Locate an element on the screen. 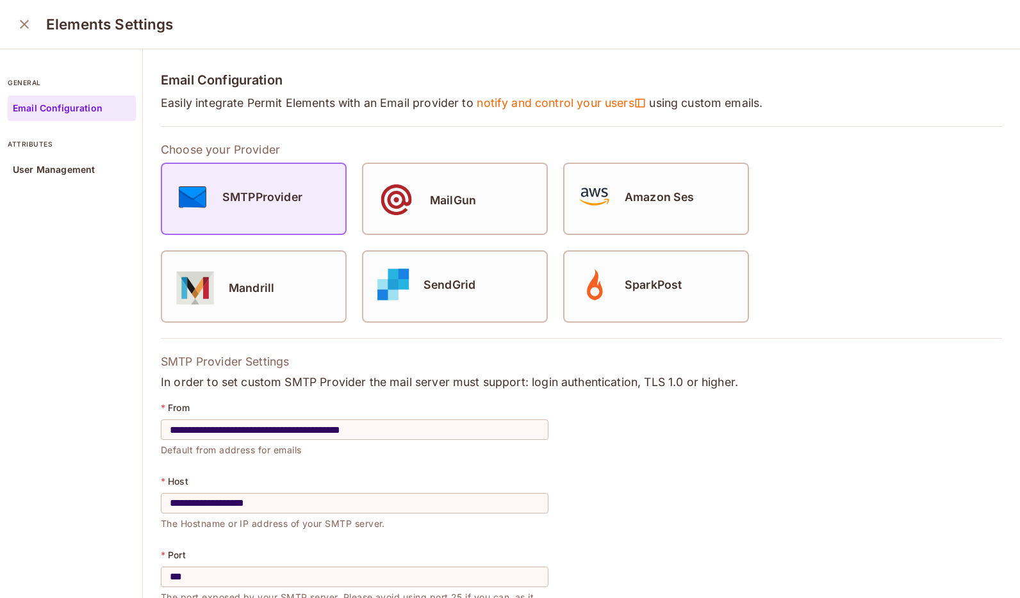  h5: SMTPProvider is located at coordinates (262, 197).